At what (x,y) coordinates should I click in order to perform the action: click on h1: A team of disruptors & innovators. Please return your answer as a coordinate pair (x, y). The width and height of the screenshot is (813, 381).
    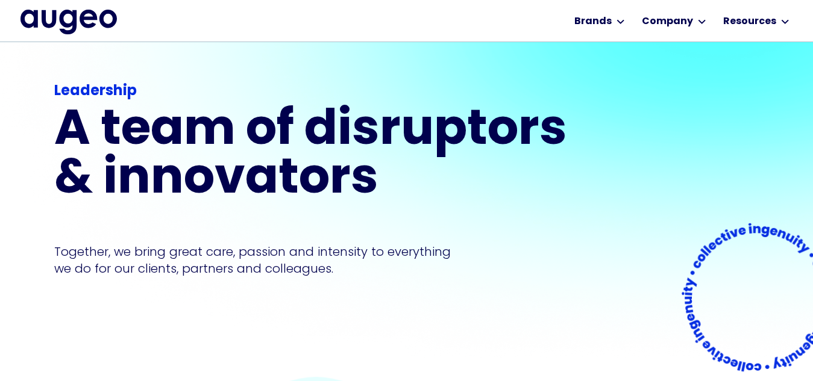
    Looking at the image, I should click on (315, 156).